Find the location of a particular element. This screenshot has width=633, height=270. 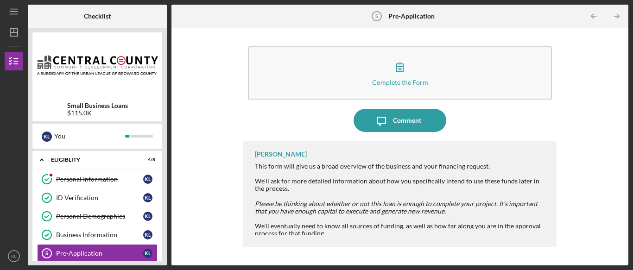

button: KL is located at coordinates (14, 256).